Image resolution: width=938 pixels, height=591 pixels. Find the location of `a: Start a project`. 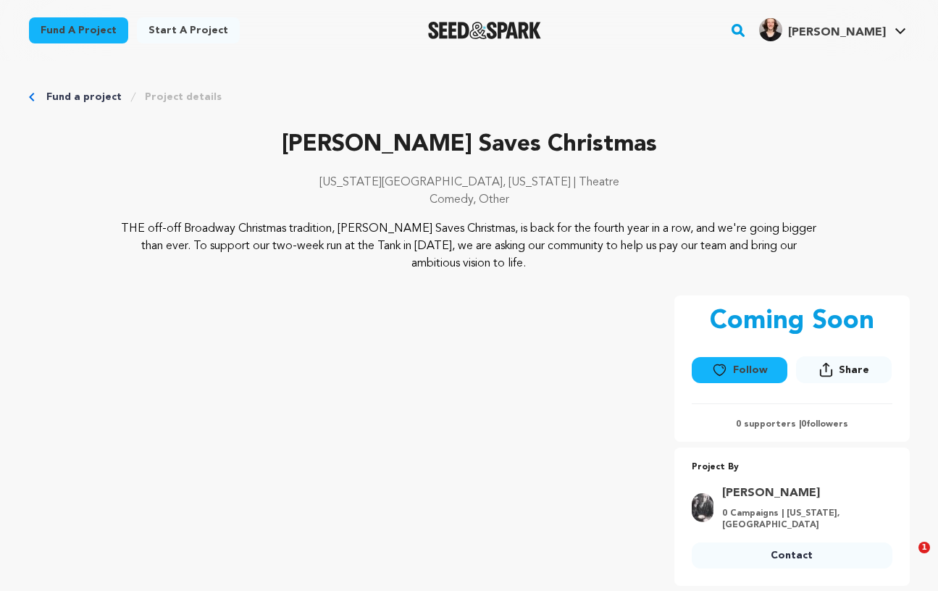

a: Start a project is located at coordinates (188, 30).